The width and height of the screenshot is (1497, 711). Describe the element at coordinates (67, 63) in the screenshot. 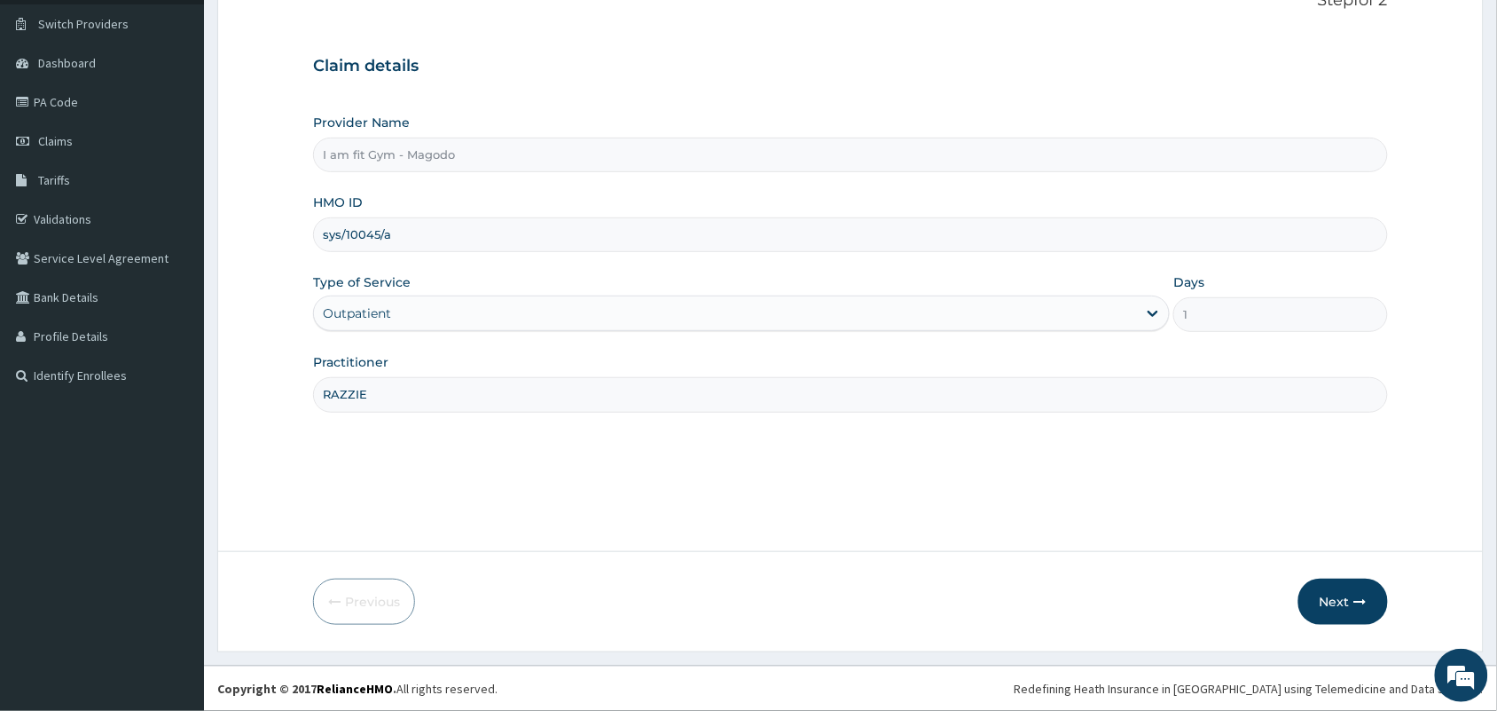

I see `span: Dashboard` at that location.